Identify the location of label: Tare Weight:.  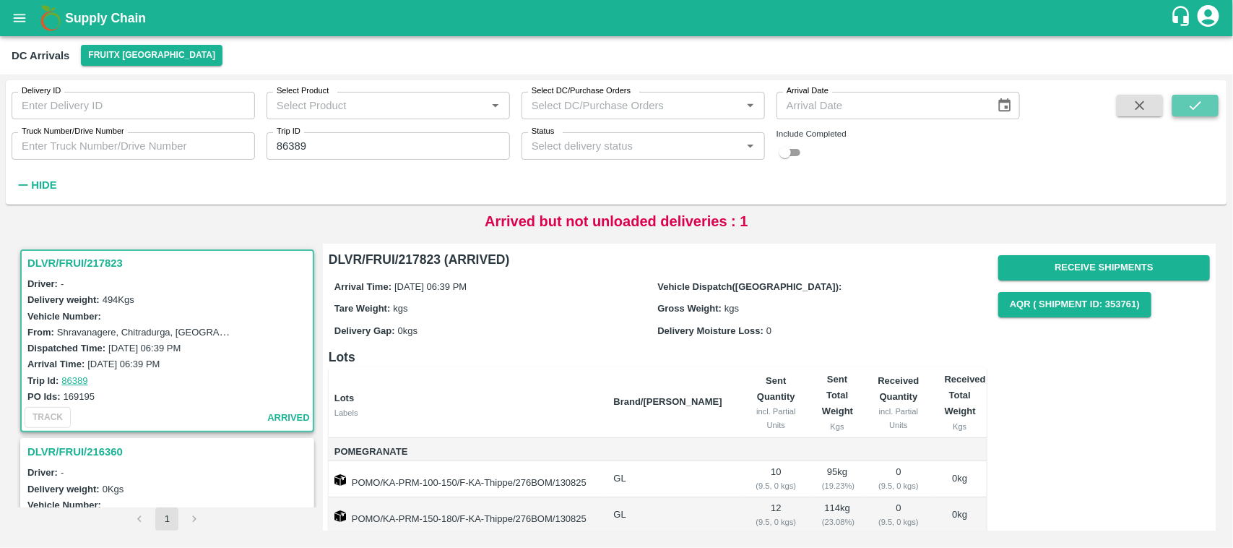
(363, 308).